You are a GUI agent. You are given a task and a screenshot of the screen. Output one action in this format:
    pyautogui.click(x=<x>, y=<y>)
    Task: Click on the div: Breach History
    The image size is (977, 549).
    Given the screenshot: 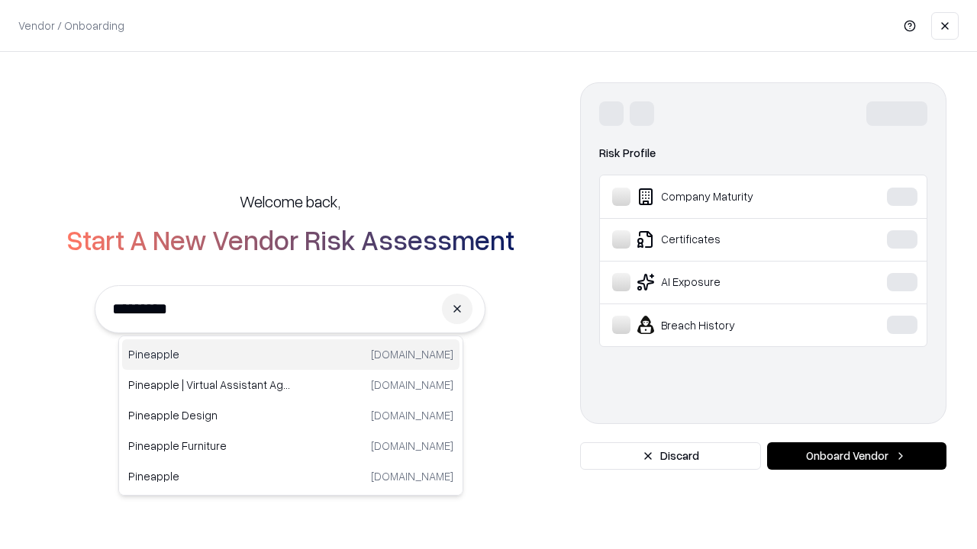 What is the action you would take?
    pyautogui.click(x=726, y=325)
    